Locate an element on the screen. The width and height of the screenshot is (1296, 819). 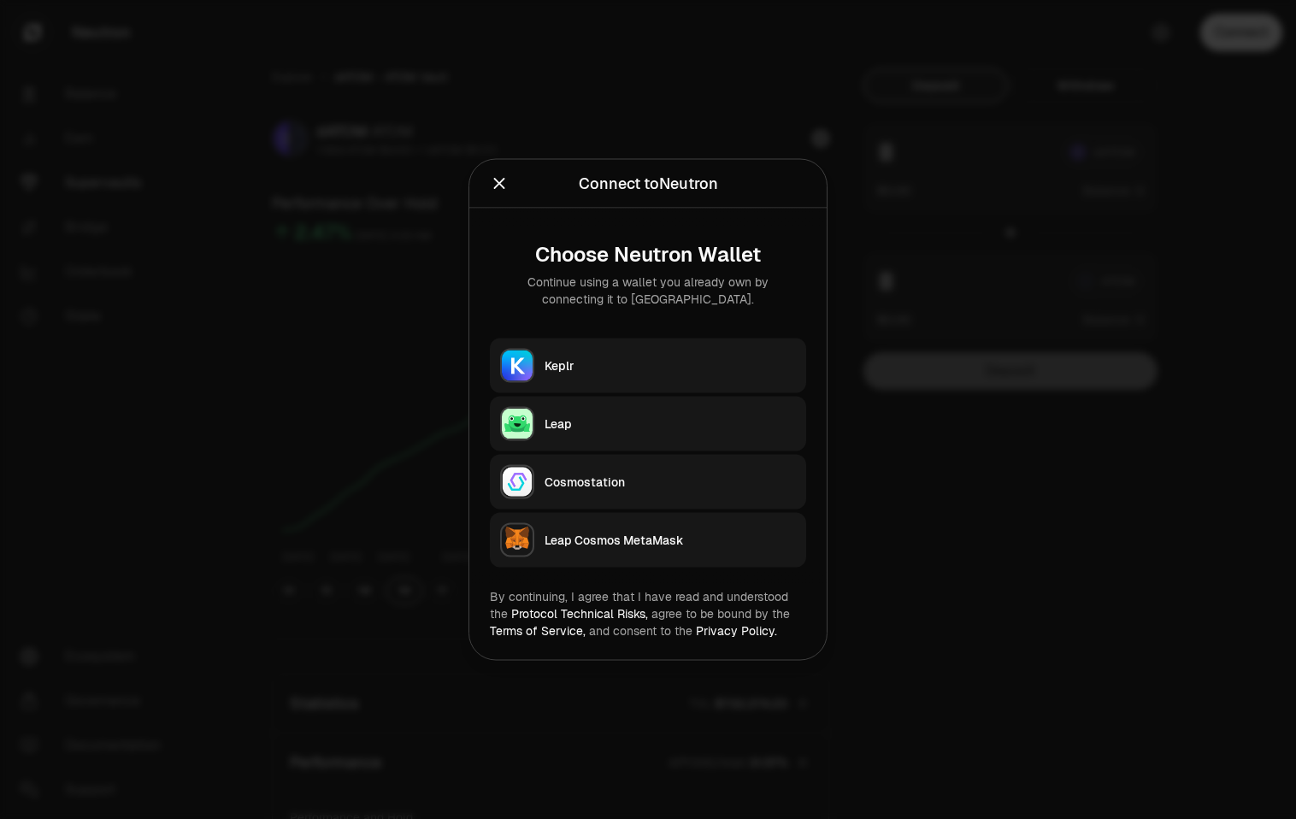
img: Leap Cosmos MetaMask is located at coordinates (517, 540).